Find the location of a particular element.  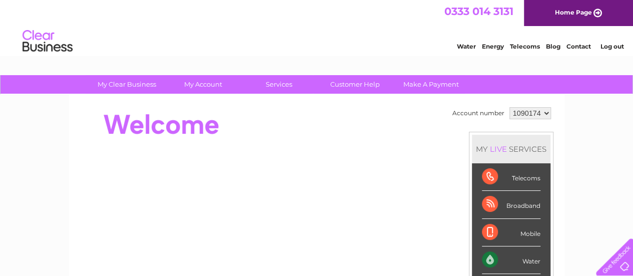

a: Water is located at coordinates (466, 46).